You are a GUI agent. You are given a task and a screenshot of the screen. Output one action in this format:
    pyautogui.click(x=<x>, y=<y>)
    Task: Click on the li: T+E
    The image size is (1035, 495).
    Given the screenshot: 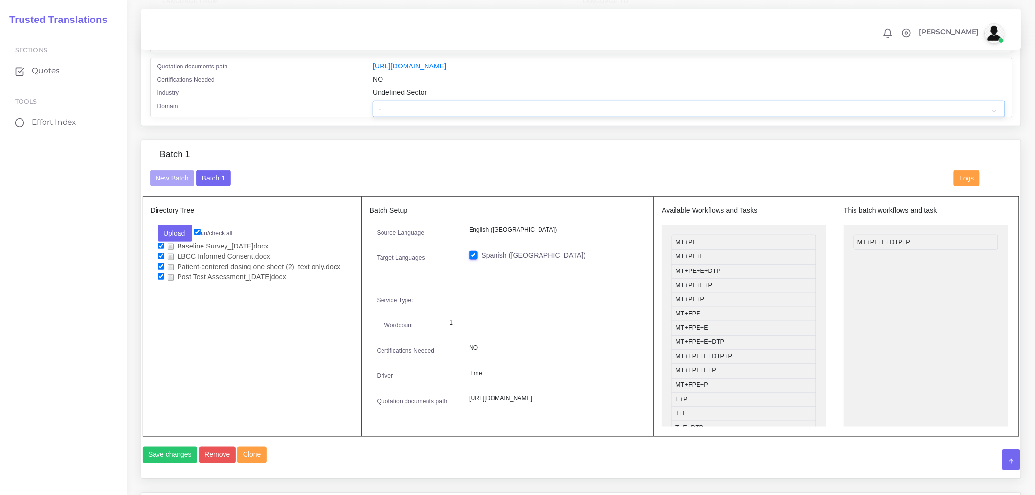 What is the action you would take?
    pyautogui.click(x=744, y=414)
    